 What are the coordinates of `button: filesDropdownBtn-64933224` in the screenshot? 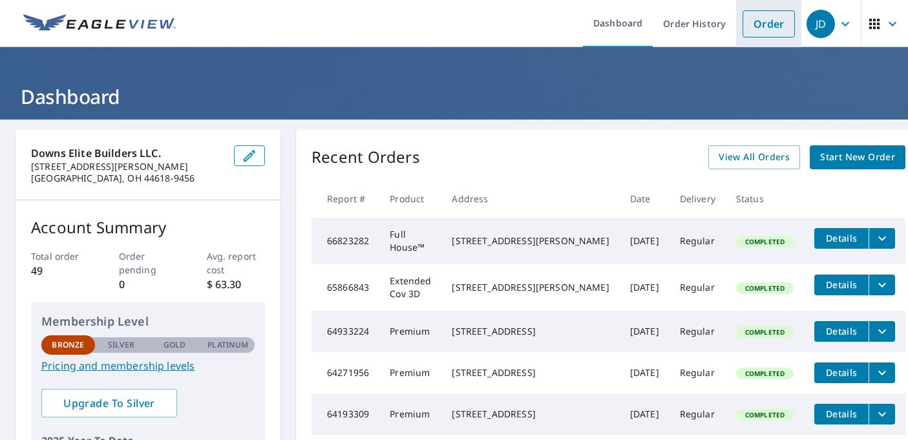 It's located at (881, 331).